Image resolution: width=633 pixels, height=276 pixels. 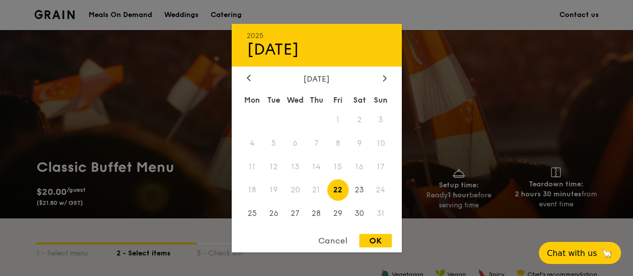 What do you see at coordinates (381, 143) in the screenshot?
I see `span: 10` at bounding box center [381, 143].